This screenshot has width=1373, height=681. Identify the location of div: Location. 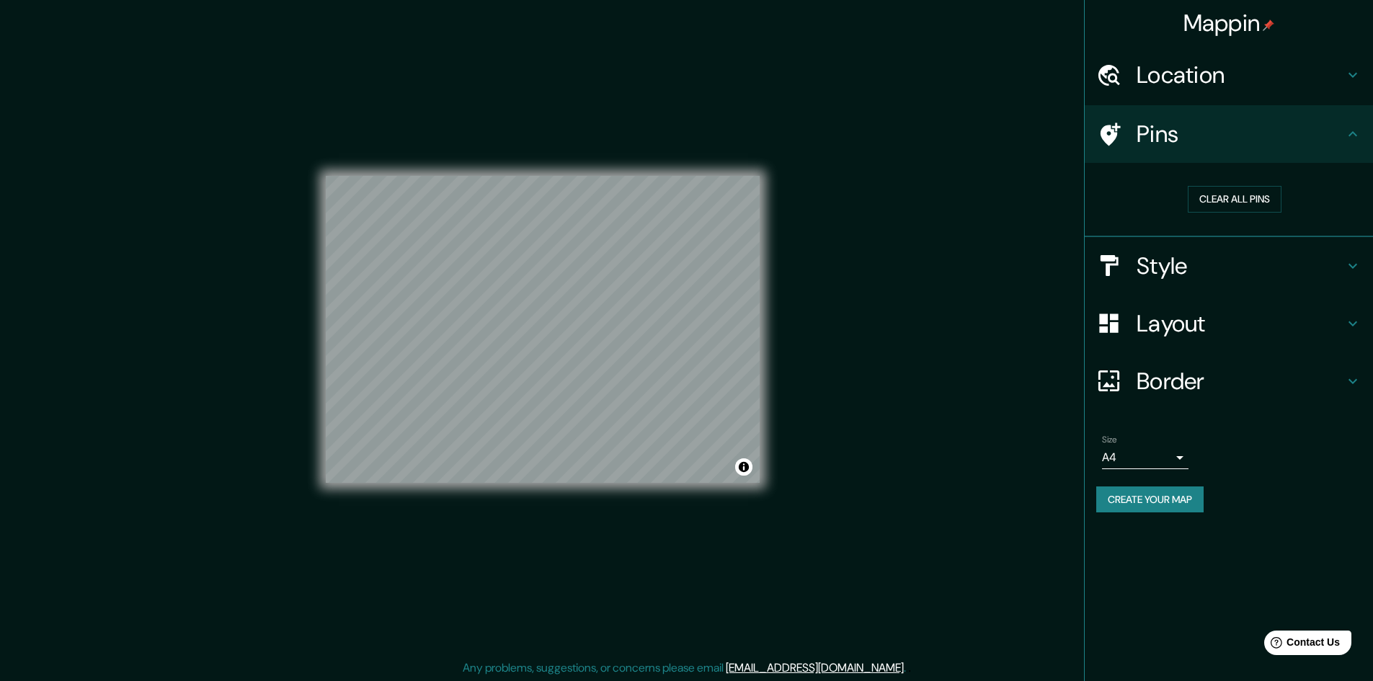
(1229, 75).